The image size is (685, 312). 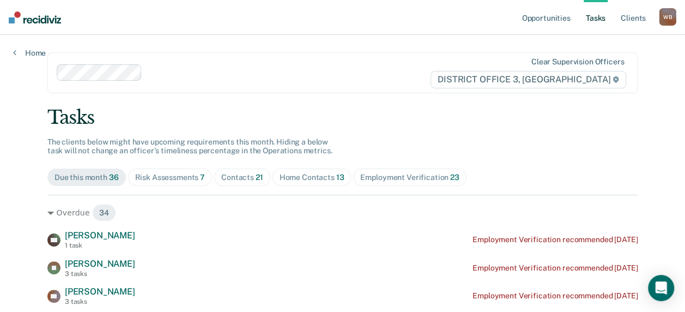 What do you see at coordinates (342, 117) in the screenshot?
I see `div: Tasks` at bounding box center [342, 117].